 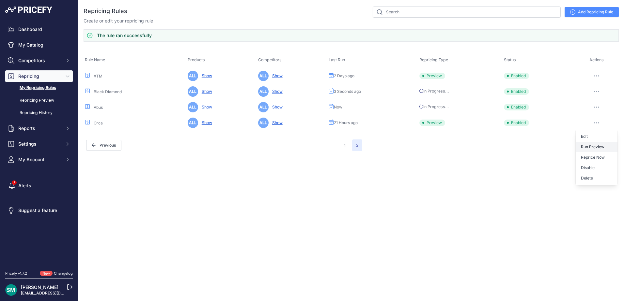 What do you see at coordinates (347, 92) in the screenshot?
I see `span: 3 Seconds ago` at bounding box center [347, 92].